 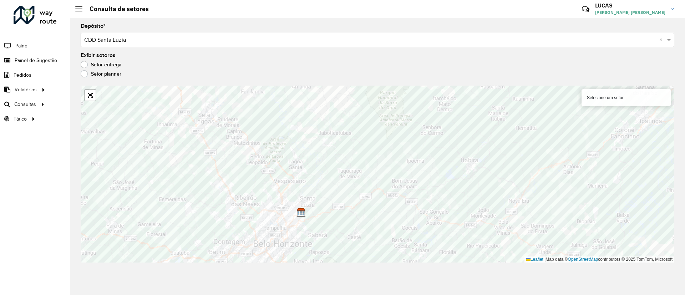 I want to click on span: Painel de Sugestão, so click(x=36, y=60).